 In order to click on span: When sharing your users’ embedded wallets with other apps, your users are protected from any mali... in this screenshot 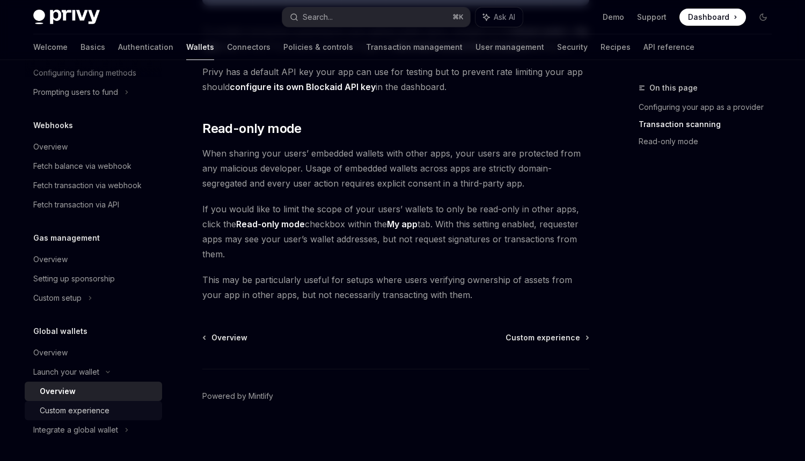, I will do `click(395, 168)`.